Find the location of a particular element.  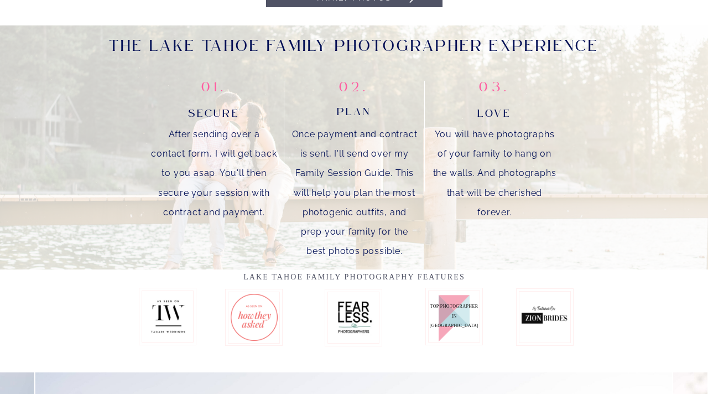

h2: Lake Tahoe Family Photography Features is located at coordinates (354, 280).